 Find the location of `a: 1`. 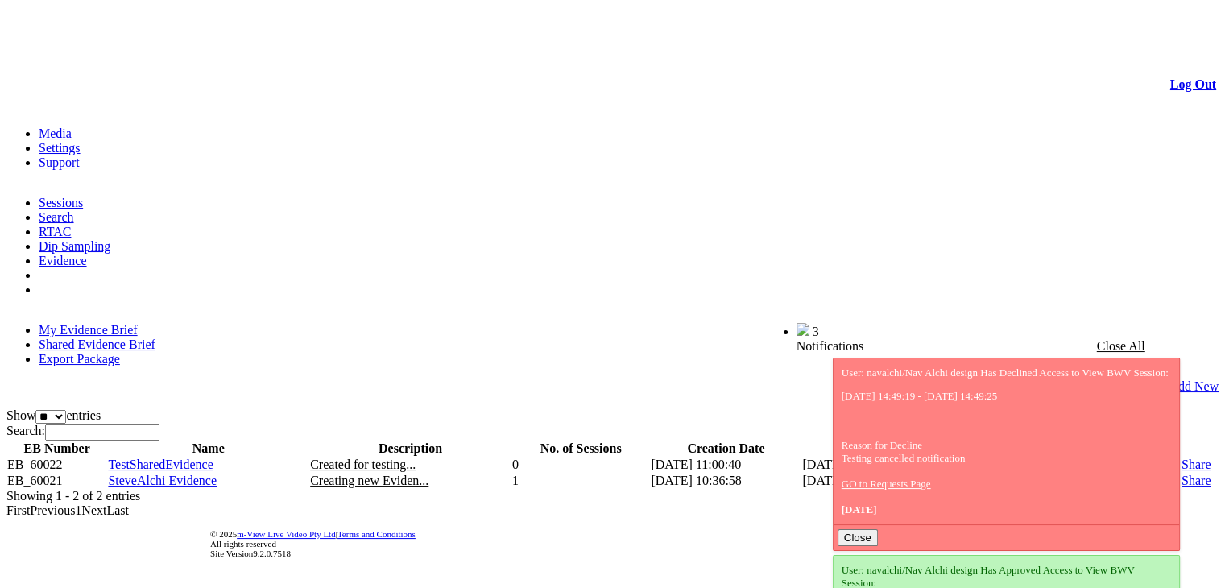

a: 1 is located at coordinates (78, 510).